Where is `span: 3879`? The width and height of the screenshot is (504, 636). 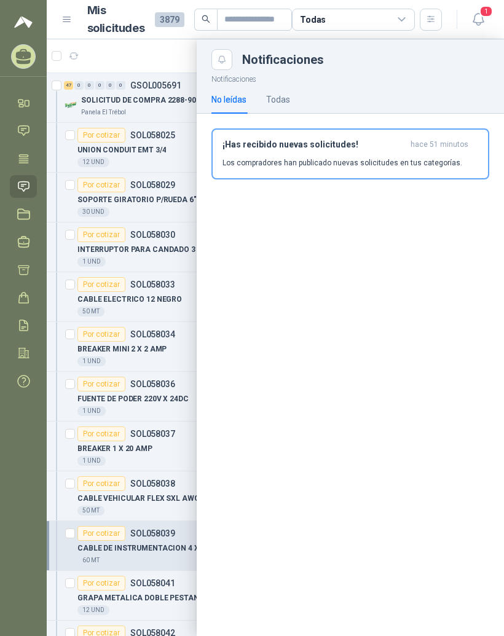 span: 3879 is located at coordinates (170, 20).